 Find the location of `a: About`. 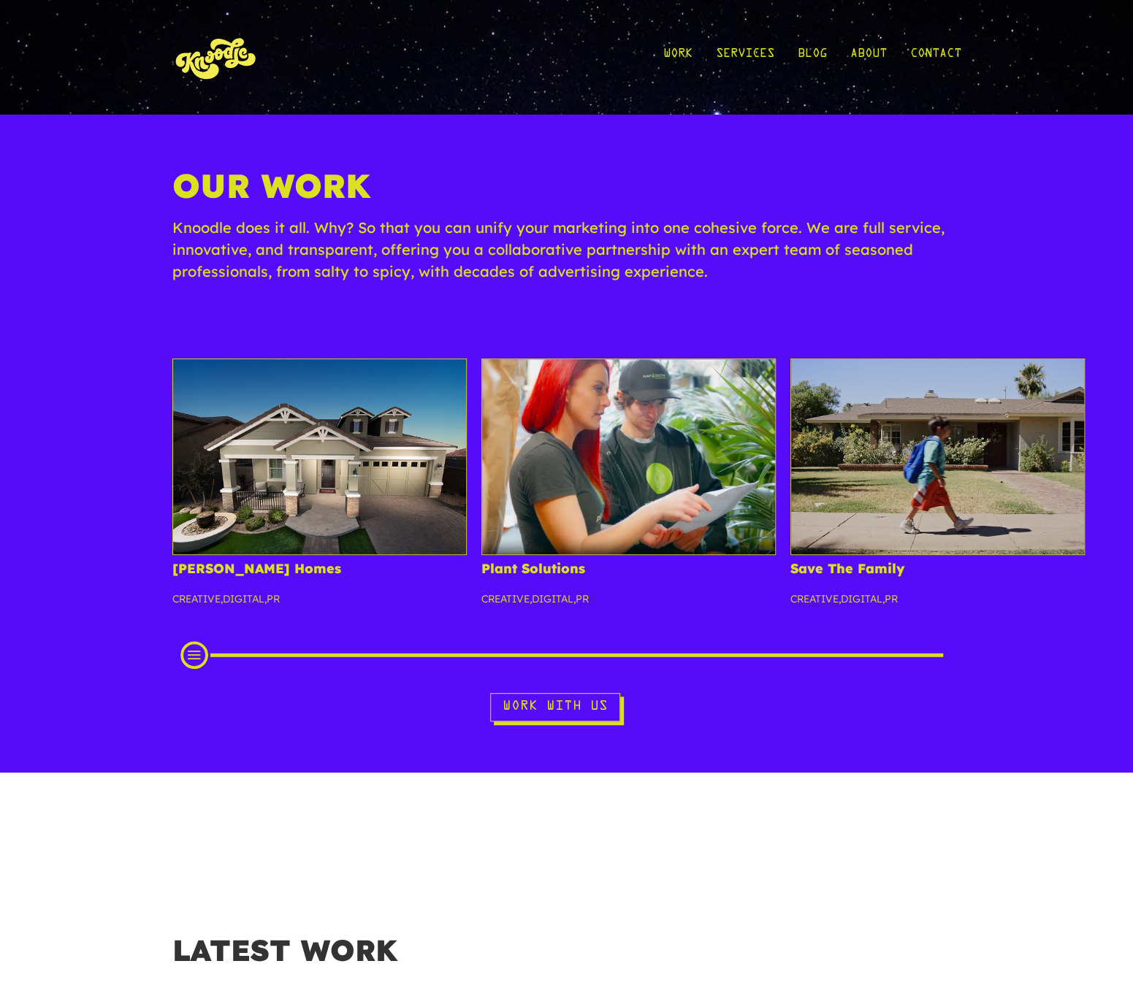

a: About is located at coordinates (868, 57).